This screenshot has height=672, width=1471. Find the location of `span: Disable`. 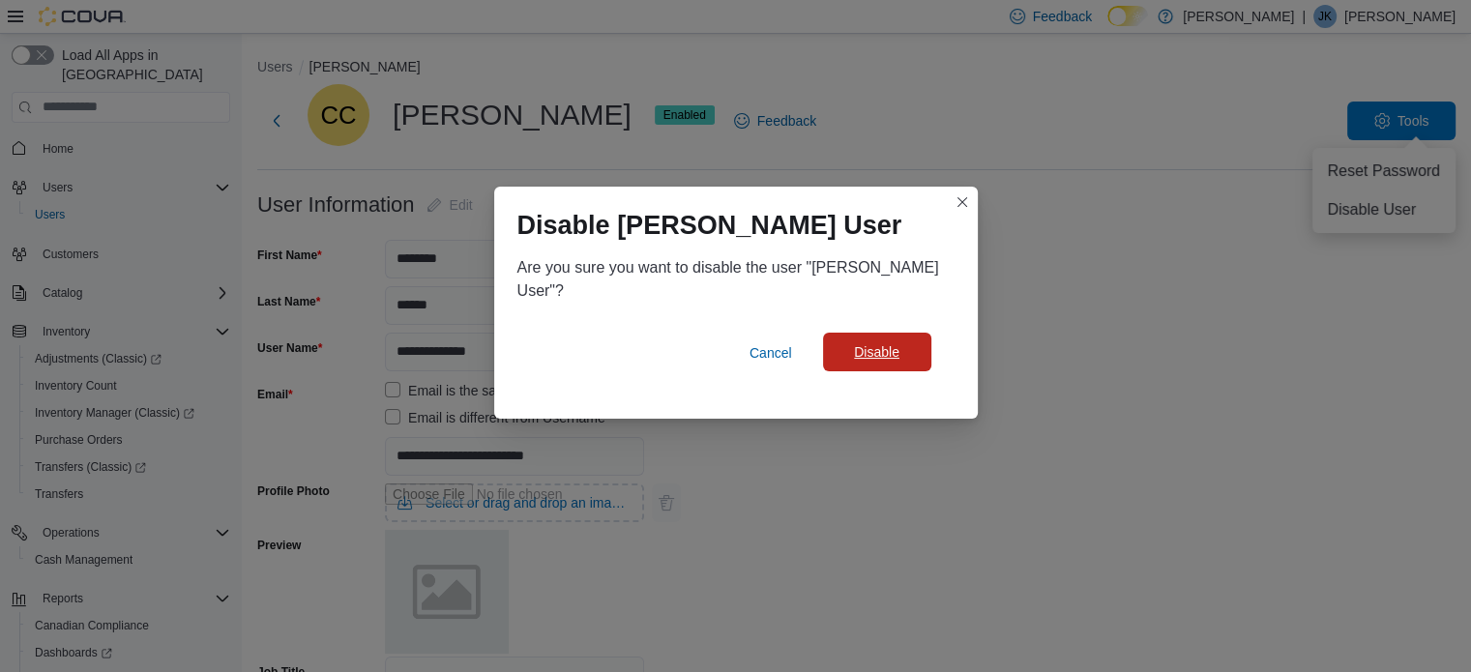

span: Disable is located at coordinates (876, 352).